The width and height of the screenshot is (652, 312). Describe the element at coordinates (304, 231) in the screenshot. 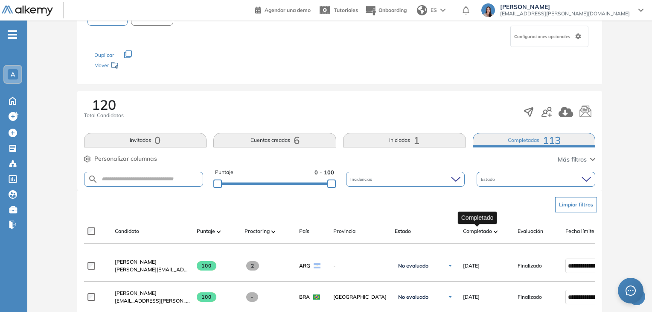

I see `span: País` at that location.